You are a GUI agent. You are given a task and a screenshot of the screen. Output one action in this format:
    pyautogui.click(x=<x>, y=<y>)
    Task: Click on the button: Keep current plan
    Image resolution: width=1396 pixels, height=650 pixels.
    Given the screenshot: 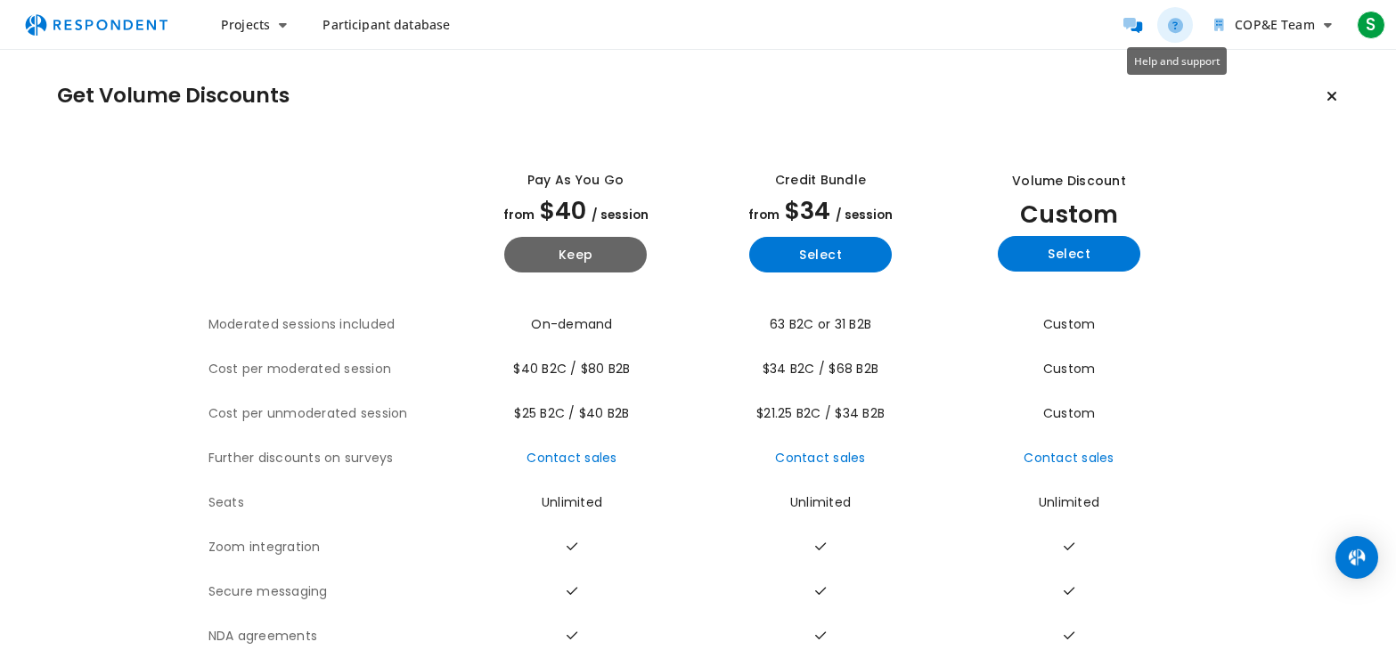 What is the action you would take?
    pyautogui.click(x=1331, y=96)
    